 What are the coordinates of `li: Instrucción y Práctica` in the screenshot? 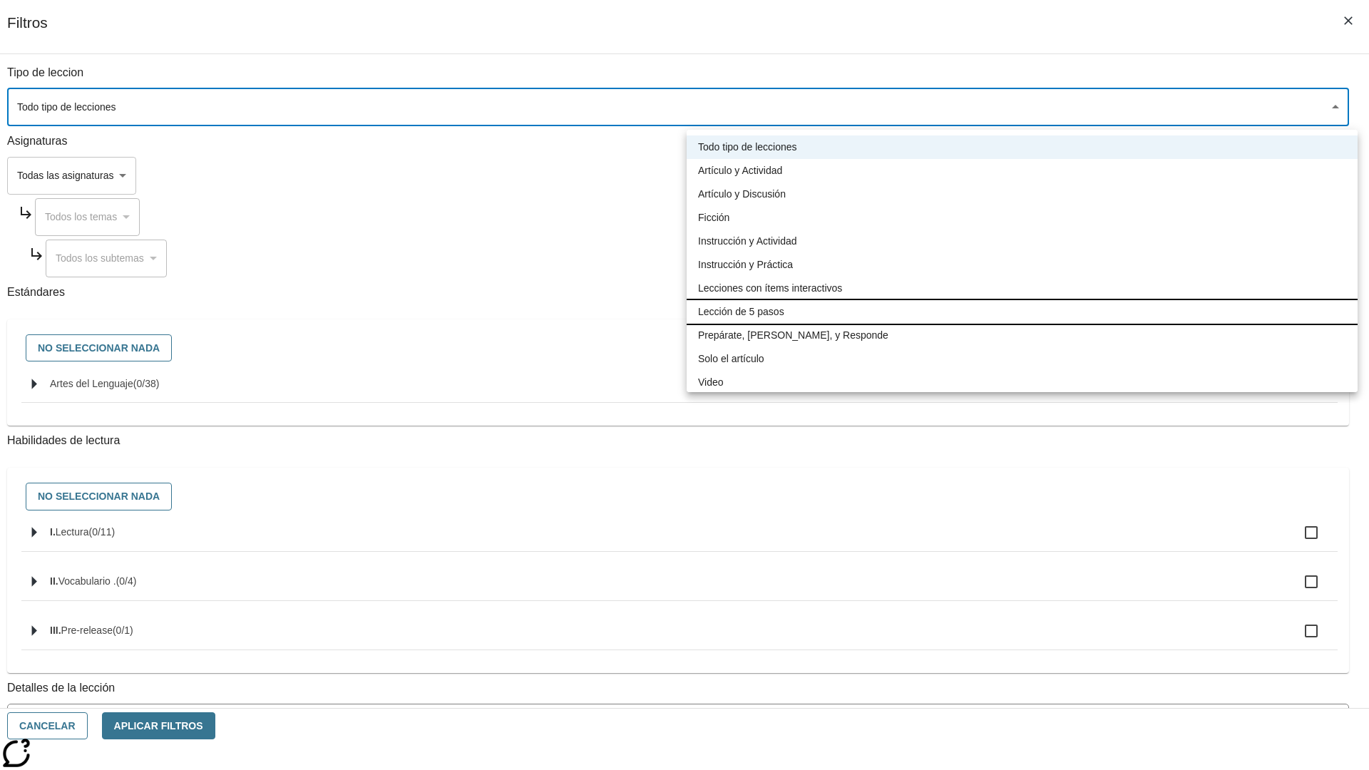 It's located at (1022, 264).